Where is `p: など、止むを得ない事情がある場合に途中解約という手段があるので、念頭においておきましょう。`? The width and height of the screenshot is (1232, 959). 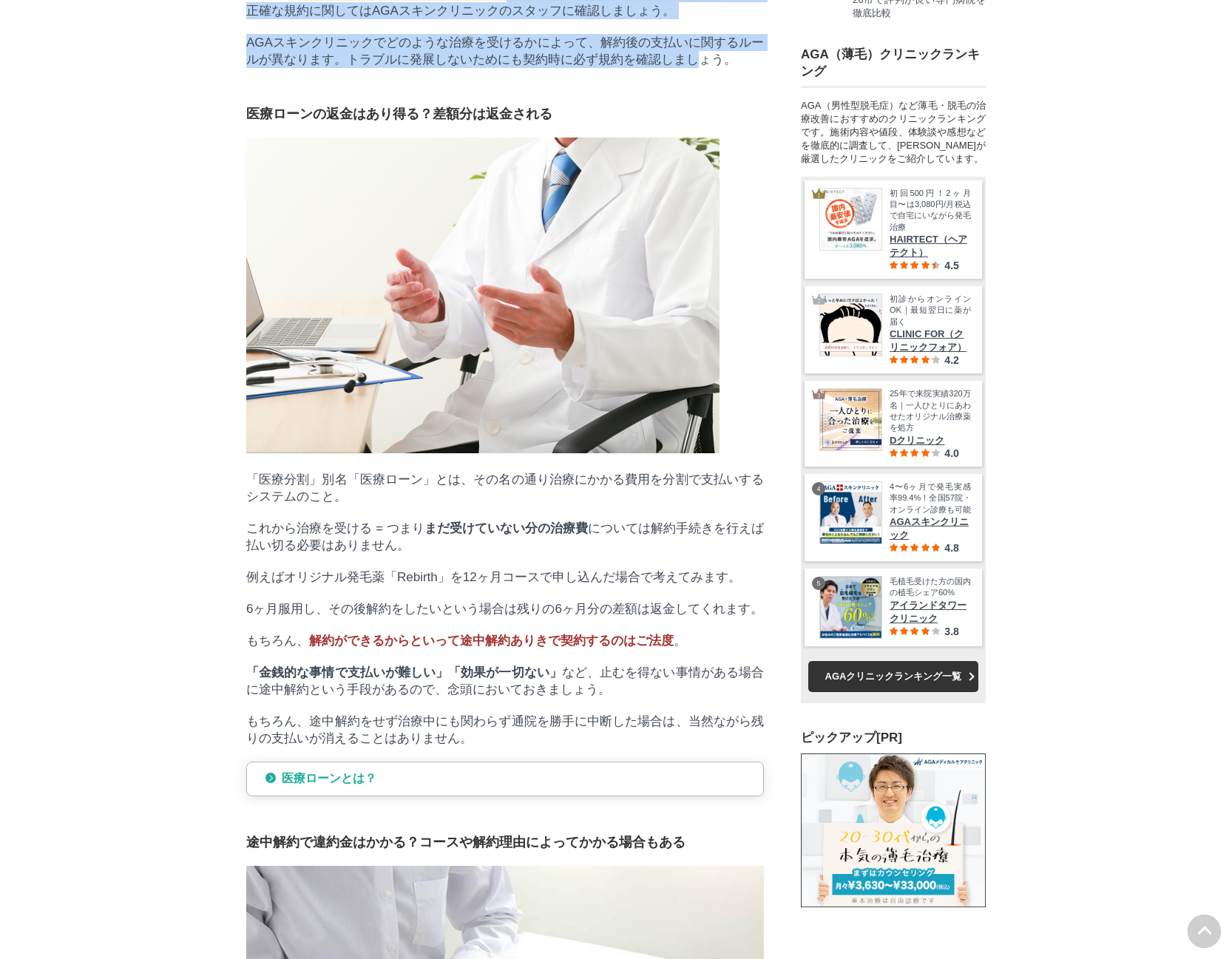
p: など、止むを得ない事情がある場合に途中解約という手段があるので、念頭においておきましょう。 is located at coordinates (505, 681).